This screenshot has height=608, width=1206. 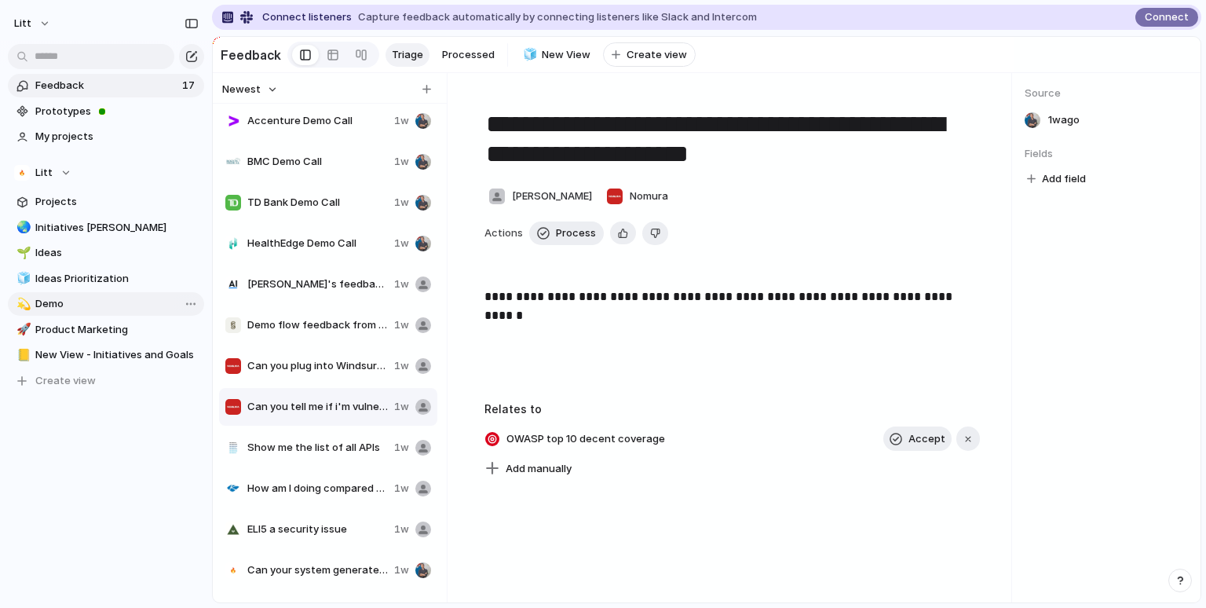 What do you see at coordinates (566, 233) in the screenshot?
I see `button: Process` at bounding box center [566, 233].